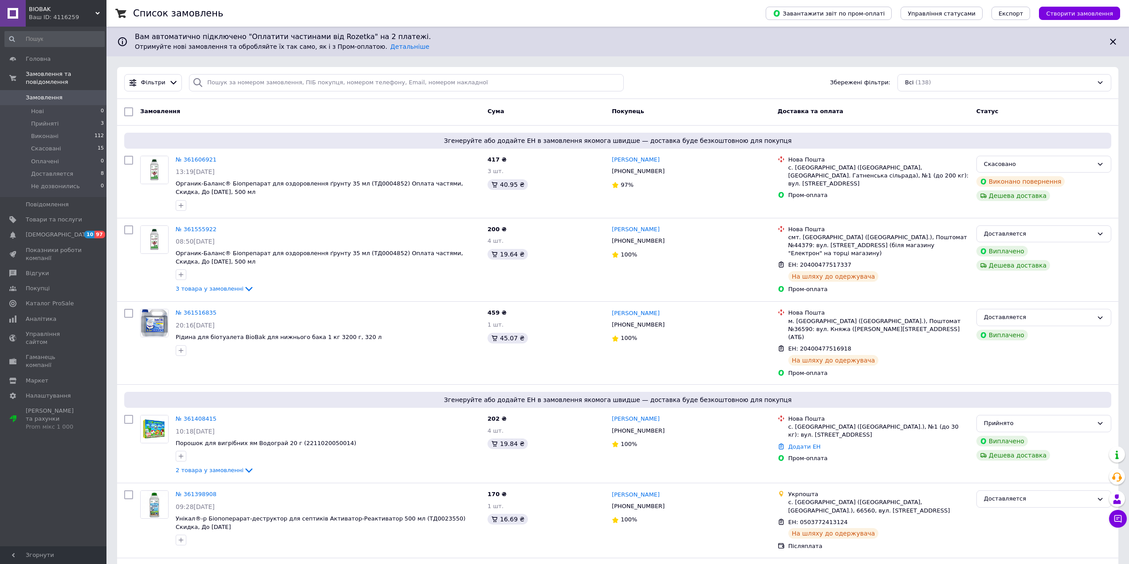 Image resolution: width=1129 pixels, height=564 pixels. I want to click on span: Доставляется, so click(52, 174).